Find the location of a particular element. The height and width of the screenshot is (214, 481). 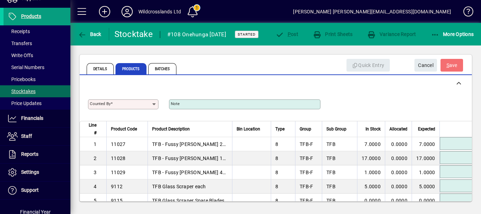

mat-label: Counted By is located at coordinates (100, 104).